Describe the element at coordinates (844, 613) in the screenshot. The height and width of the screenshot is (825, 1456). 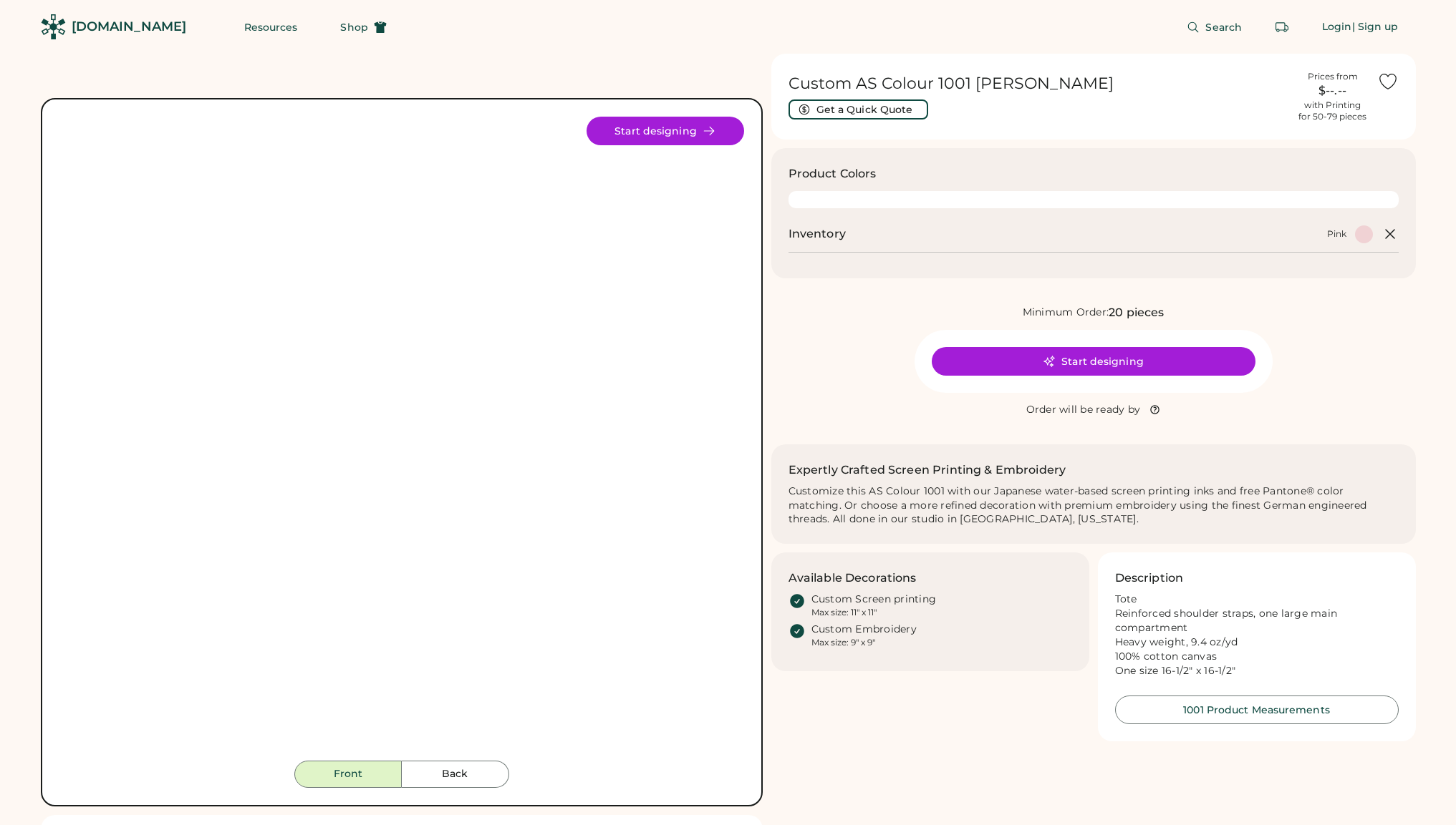
I see `div: Max size: 11" x 11"` at that location.